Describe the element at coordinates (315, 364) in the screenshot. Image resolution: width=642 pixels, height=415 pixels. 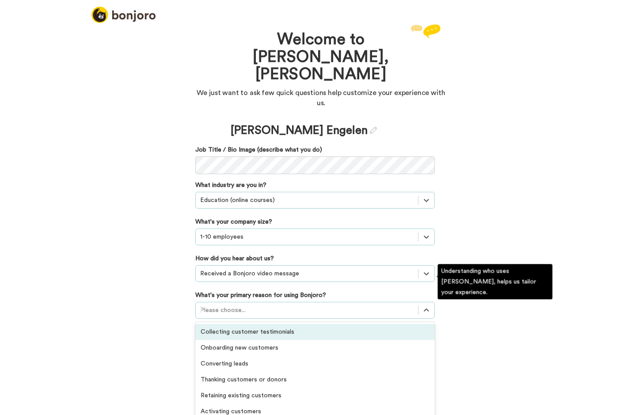
I see `div: Converting leads` at that location.